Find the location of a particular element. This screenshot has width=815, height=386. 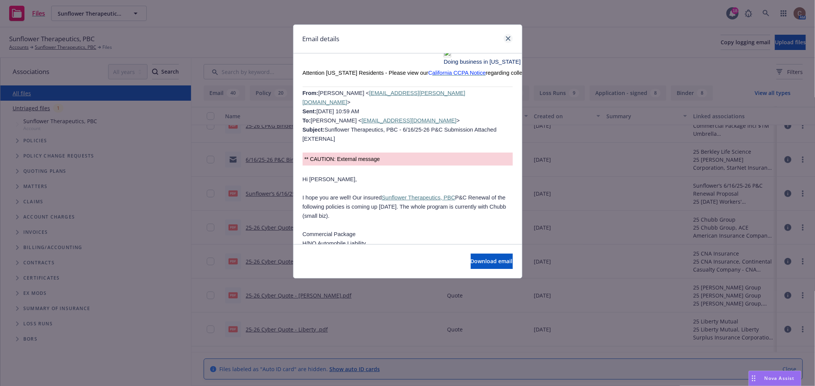

span: ** CAUTION: External message is located at coordinates (342, 159).